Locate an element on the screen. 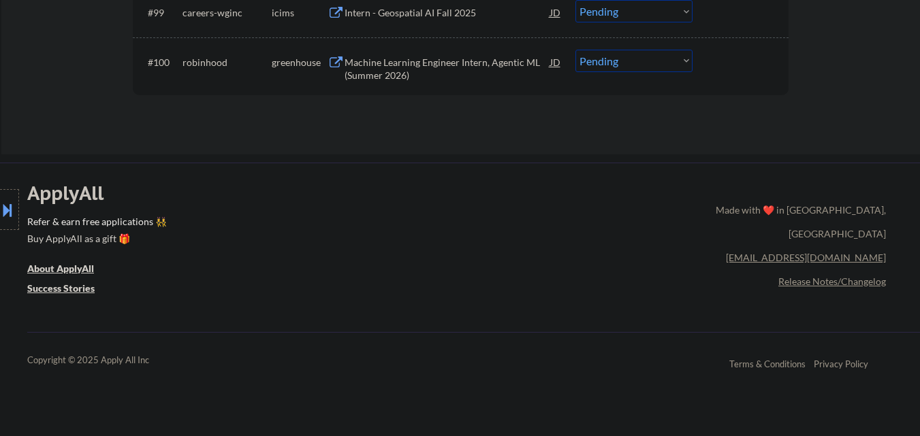 This screenshot has height=436, width=920. a: Privacy Policy is located at coordinates (841, 364).